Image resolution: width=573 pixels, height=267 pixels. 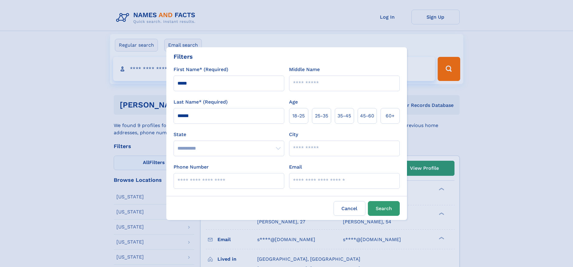 What do you see at coordinates (321, 116) in the screenshot?
I see `span: 25‑35` at bounding box center [321, 116].